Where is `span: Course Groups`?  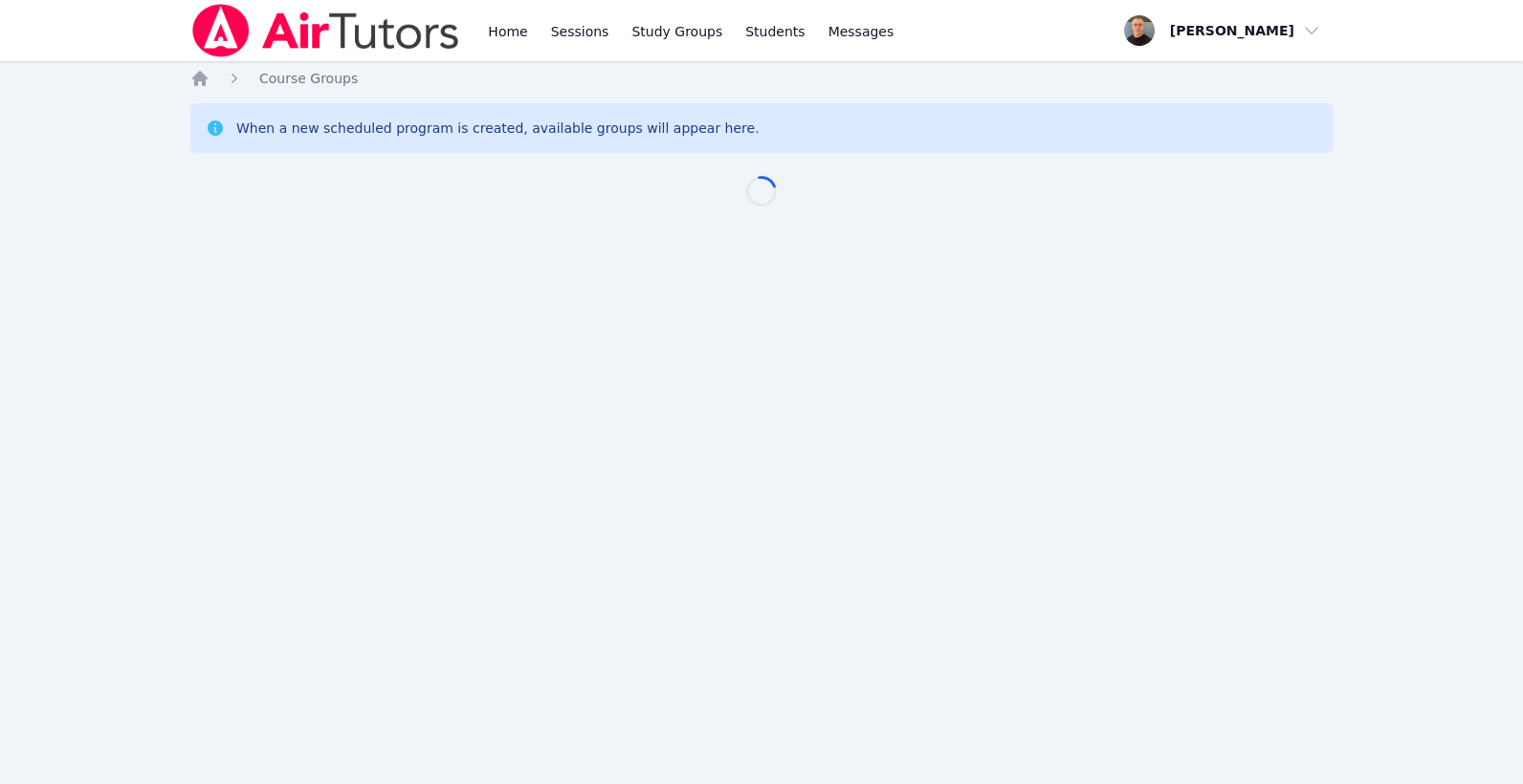
span: Course Groups is located at coordinates (308, 78).